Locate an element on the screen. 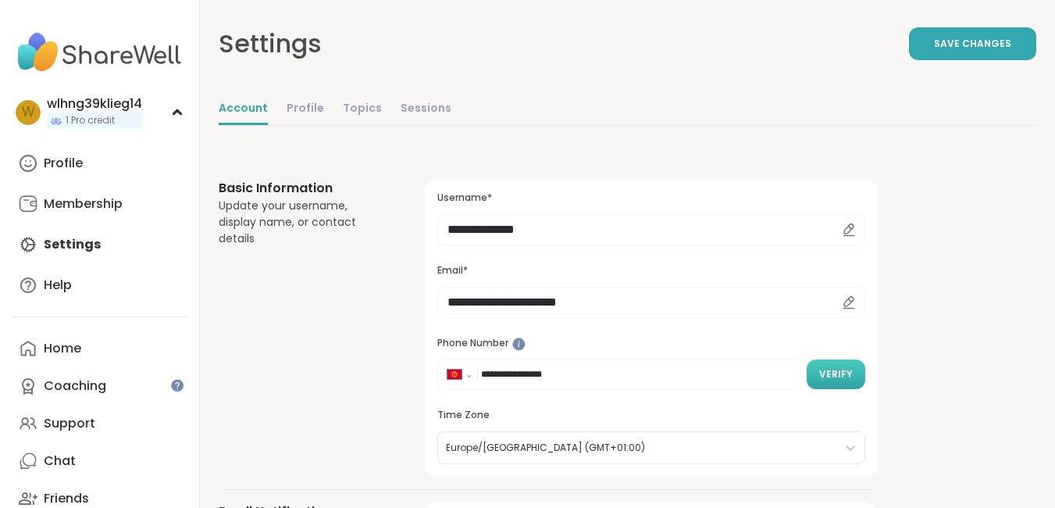  a: Help is located at coordinates (99, 285).